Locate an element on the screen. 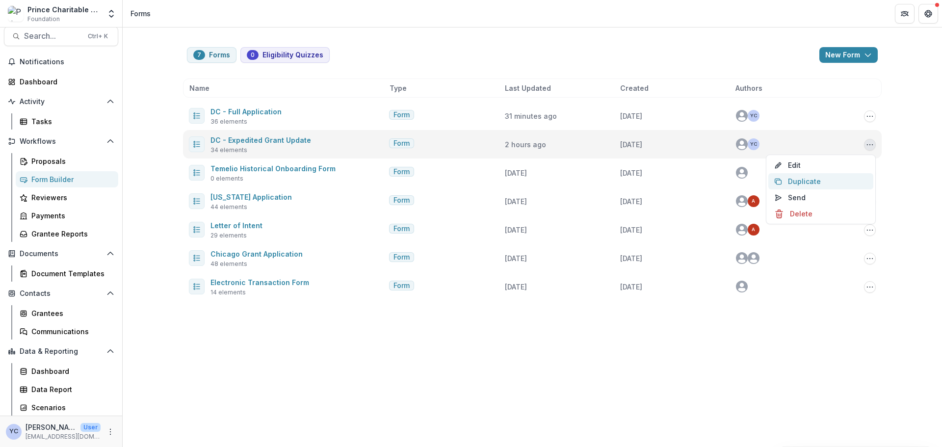  span: Search... is located at coordinates (53, 36).